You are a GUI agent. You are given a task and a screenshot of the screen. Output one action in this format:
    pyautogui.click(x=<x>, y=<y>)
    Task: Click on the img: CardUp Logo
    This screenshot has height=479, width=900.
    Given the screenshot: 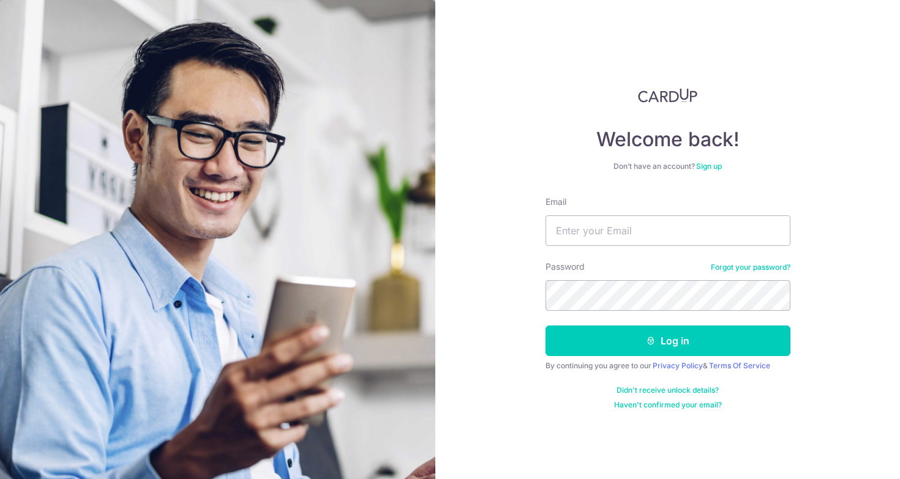 What is the action you would take?
    pyautogui.click(x=668, y=95)
    